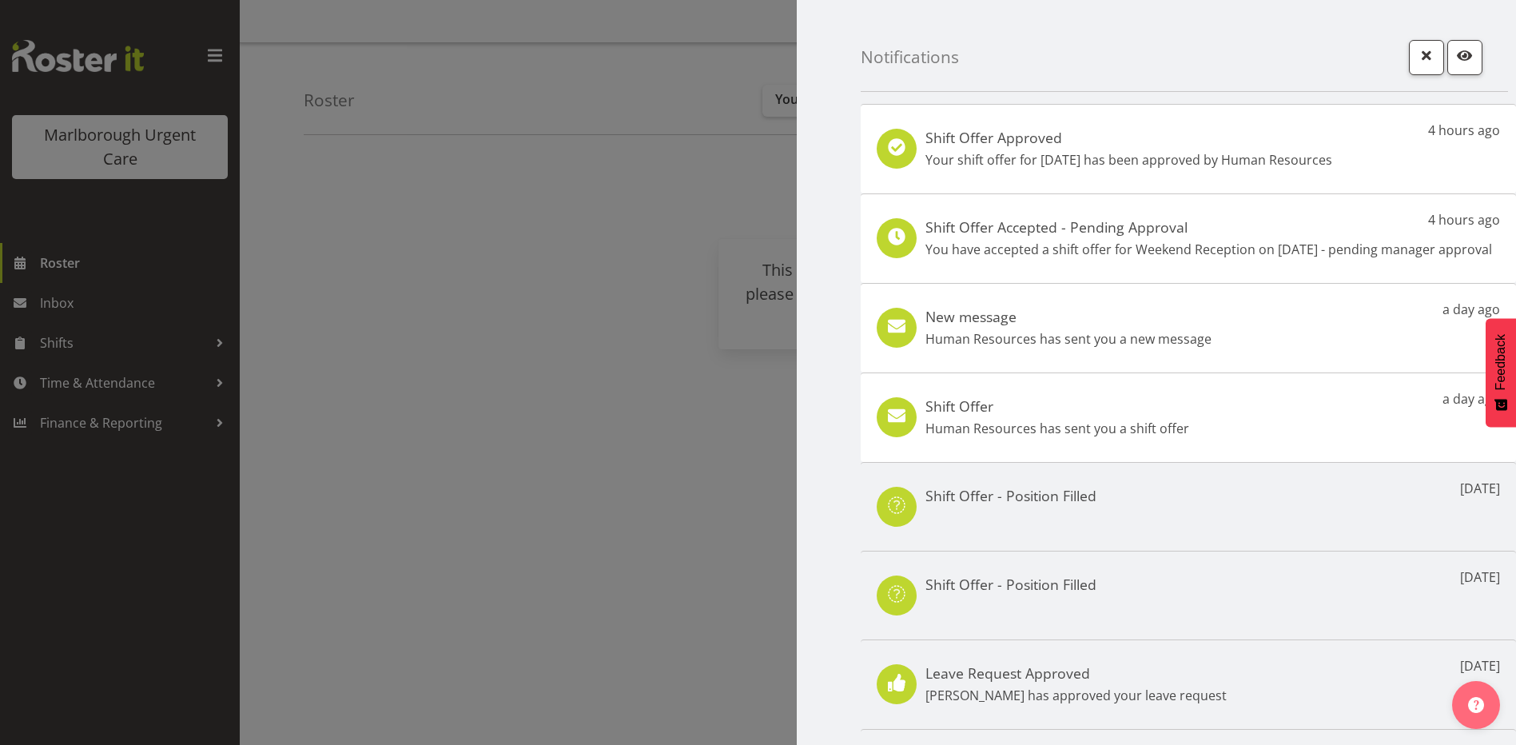 This screenshot has height=745, width=1516. I want to click on h5: Leave Request Approved, so click(1076, 673).